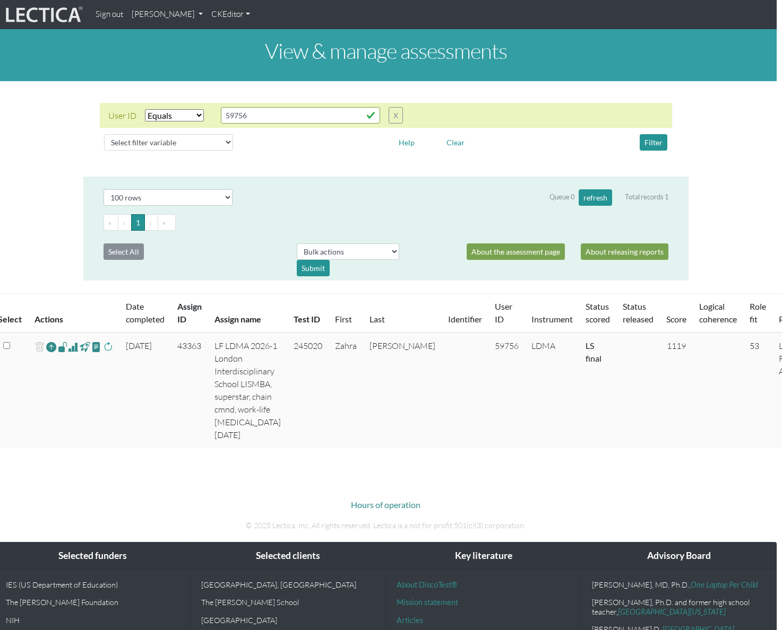 The height and width of the screenshot is (630, 782). What do you see at coordinates (43, 15) in the screenshot?
I see `img: lecticalive` at bounding box center [43, 15].